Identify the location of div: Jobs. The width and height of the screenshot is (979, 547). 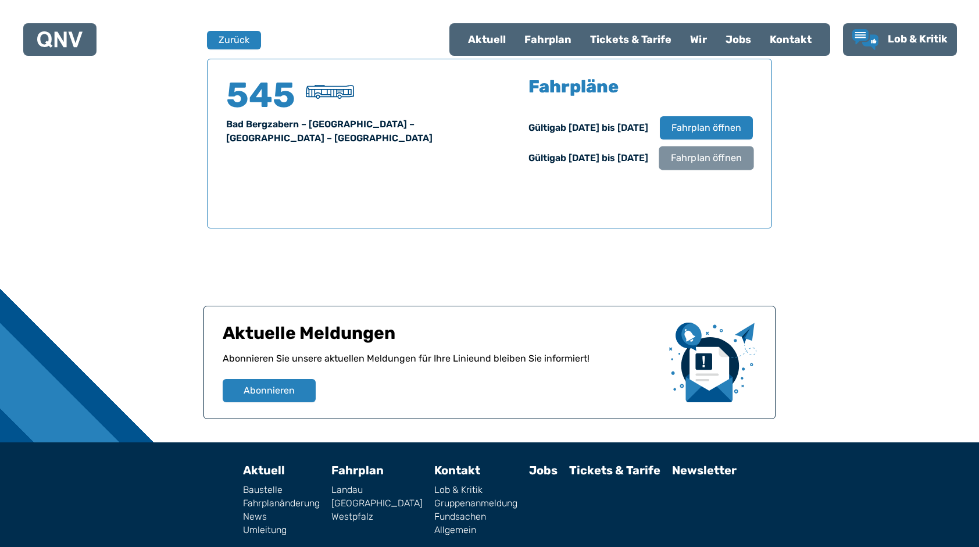
(738, 40).